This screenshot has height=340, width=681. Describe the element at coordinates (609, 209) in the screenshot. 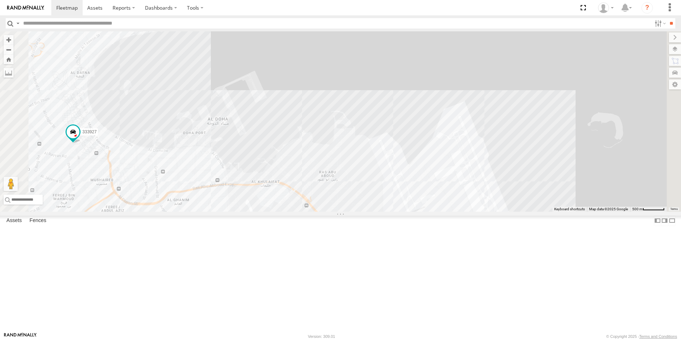

I see `span: Map data ©2025 Google` at that location.